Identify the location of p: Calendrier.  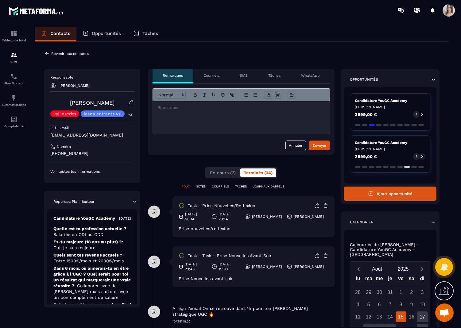
(361, 222).